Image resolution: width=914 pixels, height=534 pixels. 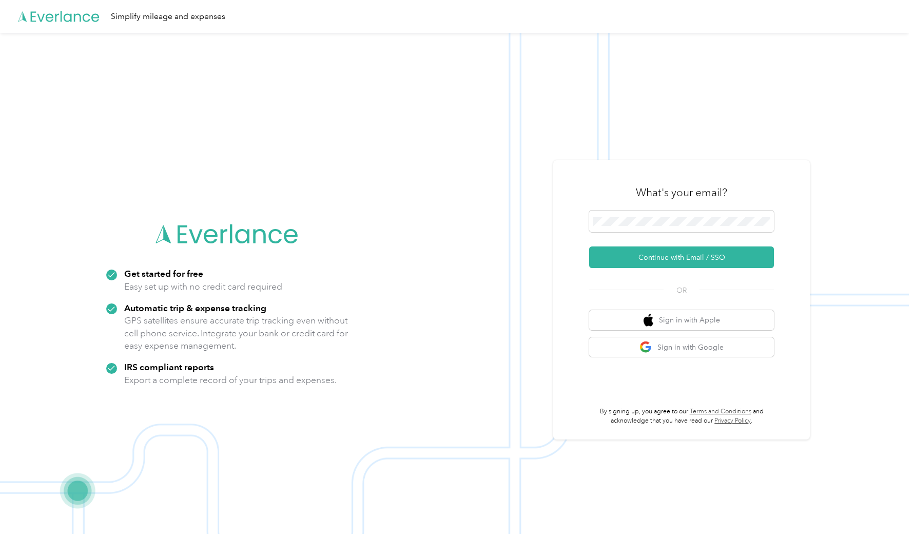 What do you see at coordinates (682, 192) in the screenshot?
I see `h3: What's your email?` at bounding box center [682, 192].